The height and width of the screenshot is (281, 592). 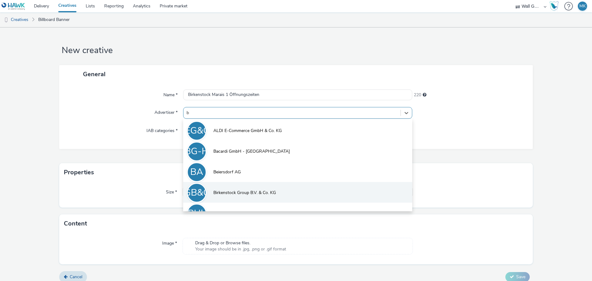 I want to click on div: BG-H, so click(x=197, y=151).